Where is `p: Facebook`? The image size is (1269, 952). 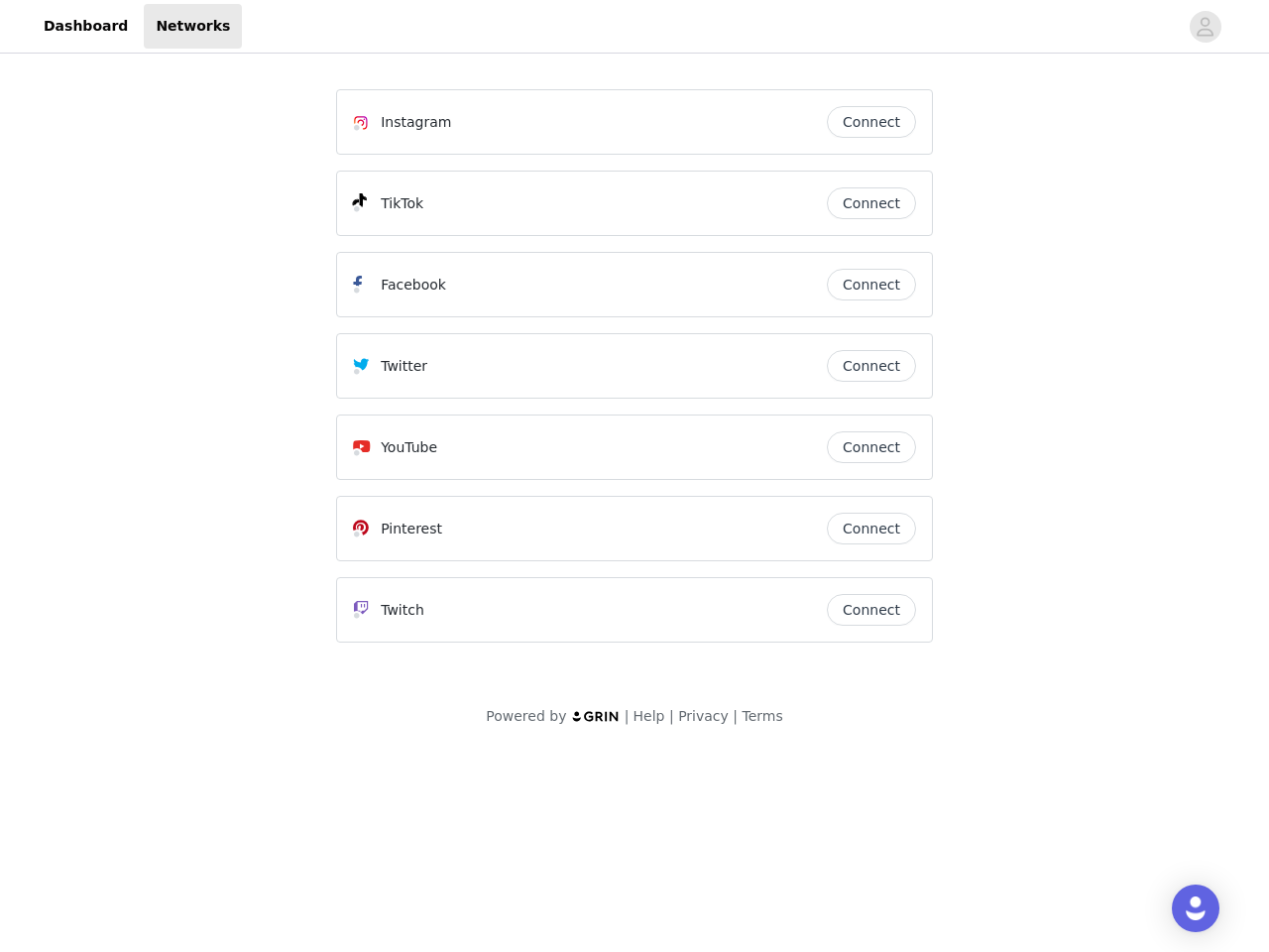 p: Facebook is located at coordinates (413, 285).